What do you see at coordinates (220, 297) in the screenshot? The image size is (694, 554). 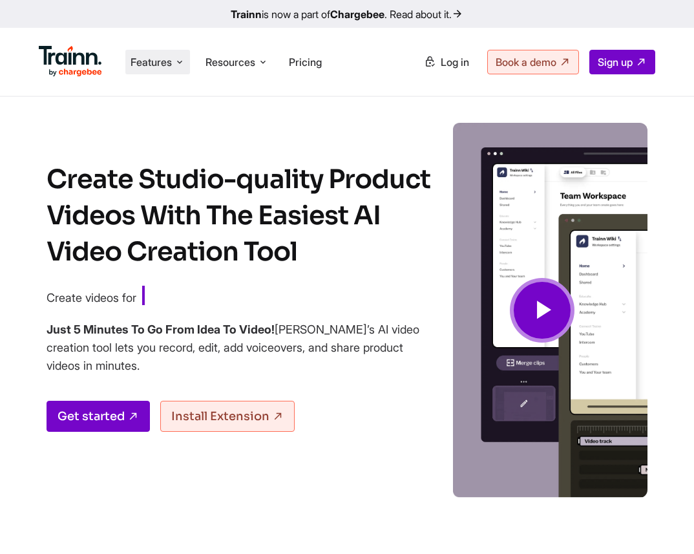 I see `span: Sales Enablement` at bounding box center [220, 297].